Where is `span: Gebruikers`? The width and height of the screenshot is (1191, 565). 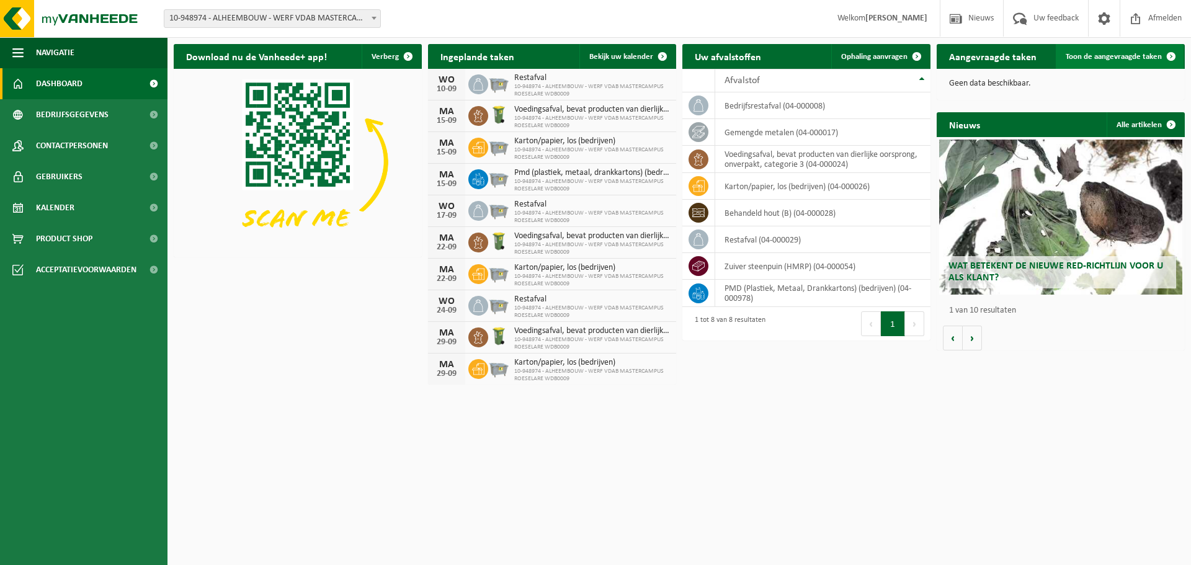 span: Gebruikers is located at coordinates (59, 177).